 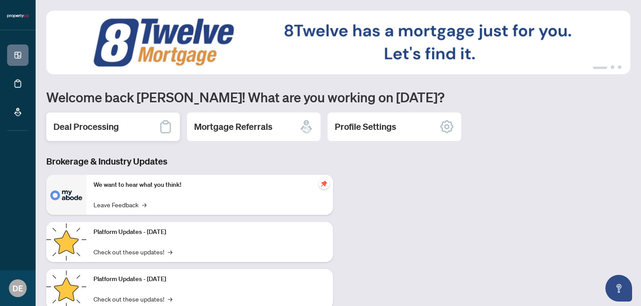 What do you see at coordinates (86, 127) in the screenshot?
I see `h2: Deal Processing` at bounding box center [86, 127].